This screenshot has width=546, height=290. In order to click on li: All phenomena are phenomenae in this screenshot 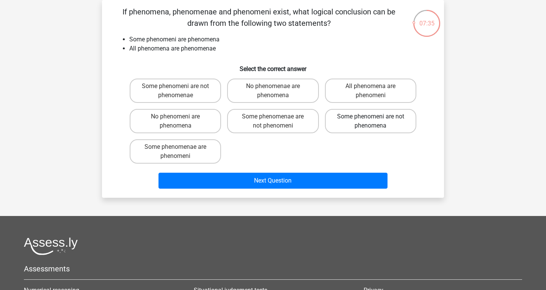, I will do `click(280, 49)`.